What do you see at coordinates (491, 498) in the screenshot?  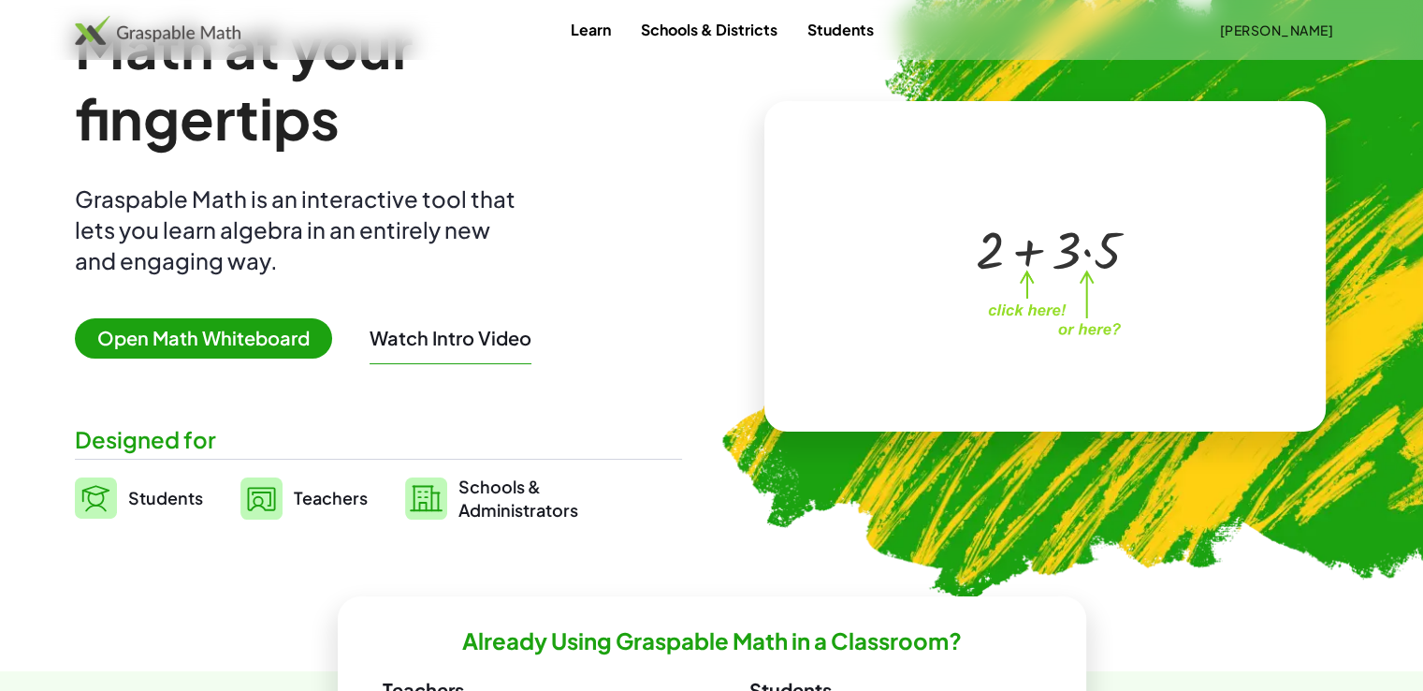 I see `a: Schools &Administrators` at bounding box center [491, 498].